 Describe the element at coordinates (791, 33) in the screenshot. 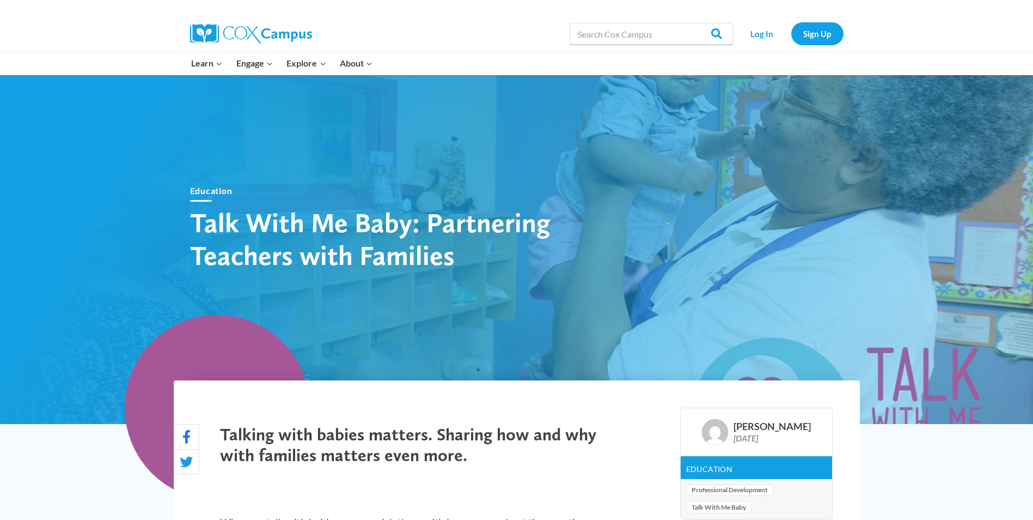

I see `nav: Secondary Navigation` at that location.